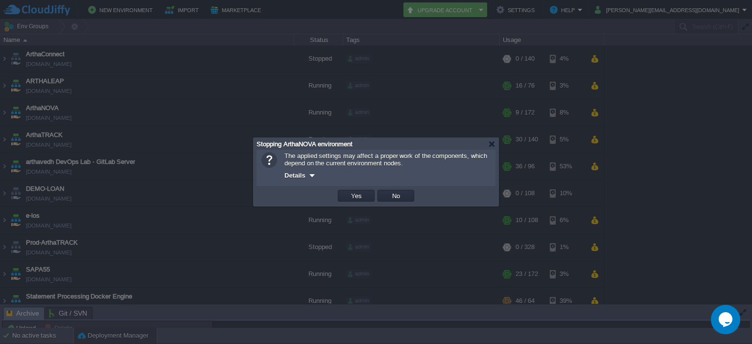 The width and height of the screenshot is (752, 344). I want to click on span: Stopping ArthaNOVA environment, so click(305, 144).